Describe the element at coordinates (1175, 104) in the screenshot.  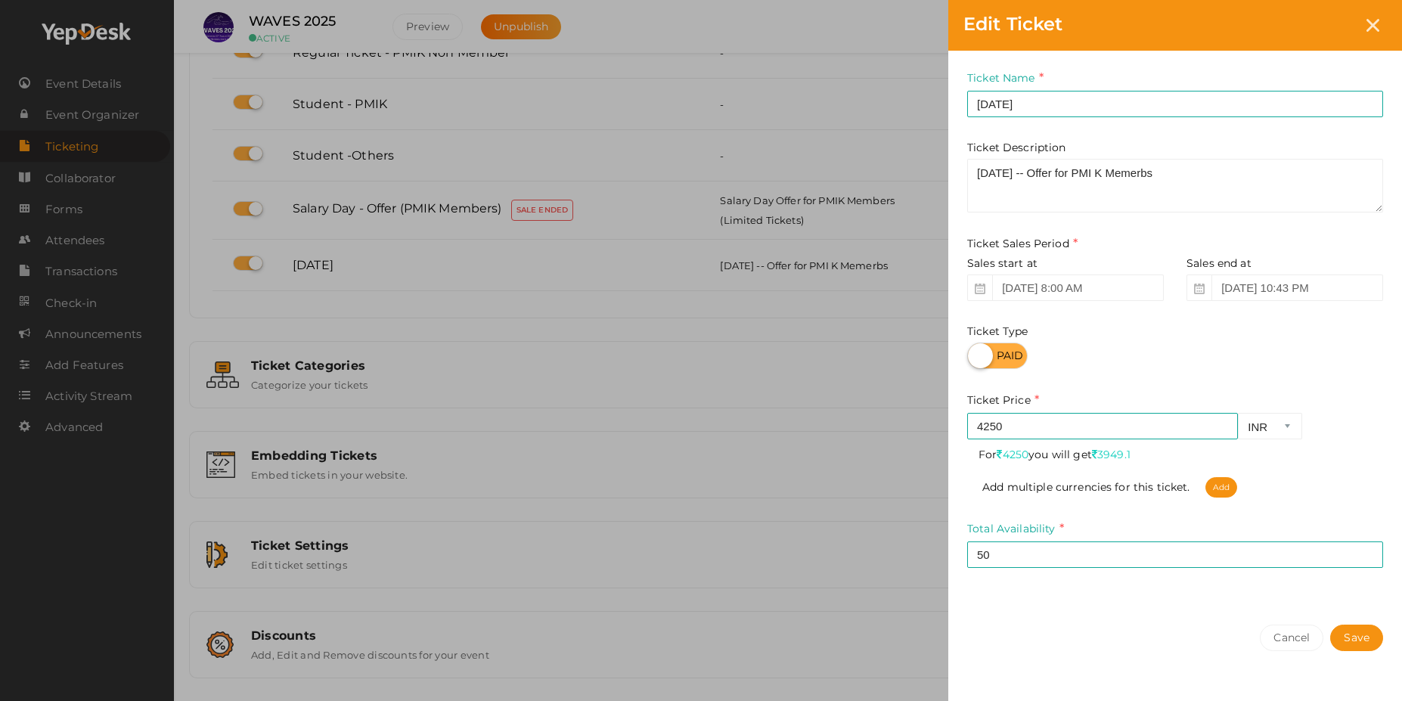
I see `input: Ticket Name` at that location.